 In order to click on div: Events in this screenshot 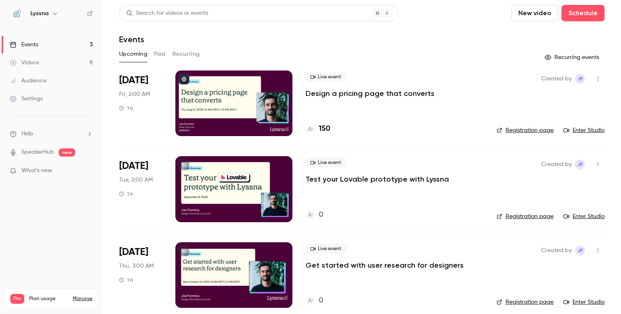, I will do `click(24, 45)`.